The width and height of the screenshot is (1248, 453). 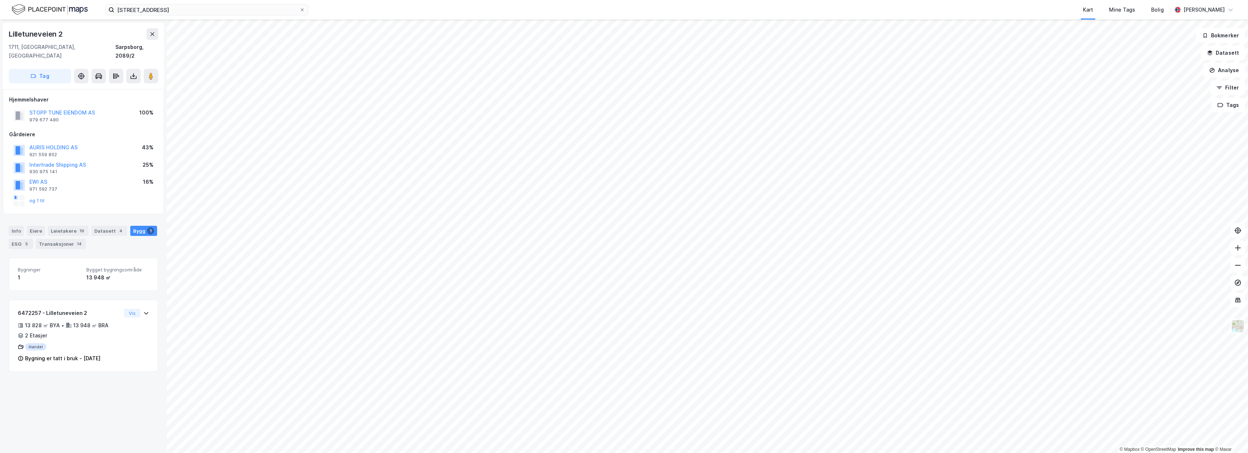 I want to click on div: 979 677 480, so click(x=44, y=120).